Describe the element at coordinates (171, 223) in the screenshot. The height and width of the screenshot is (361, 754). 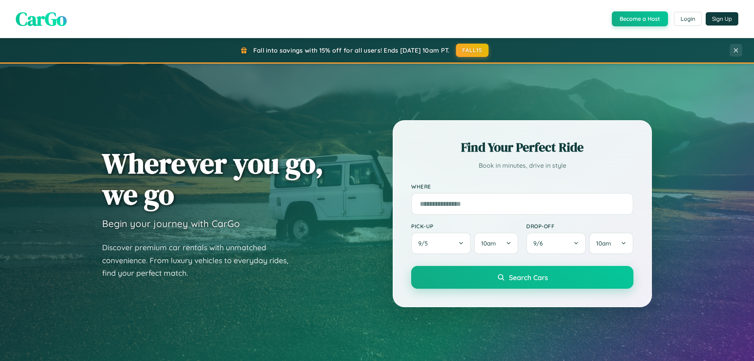
I see `h3: Begin your journey with CarGo` at that location.